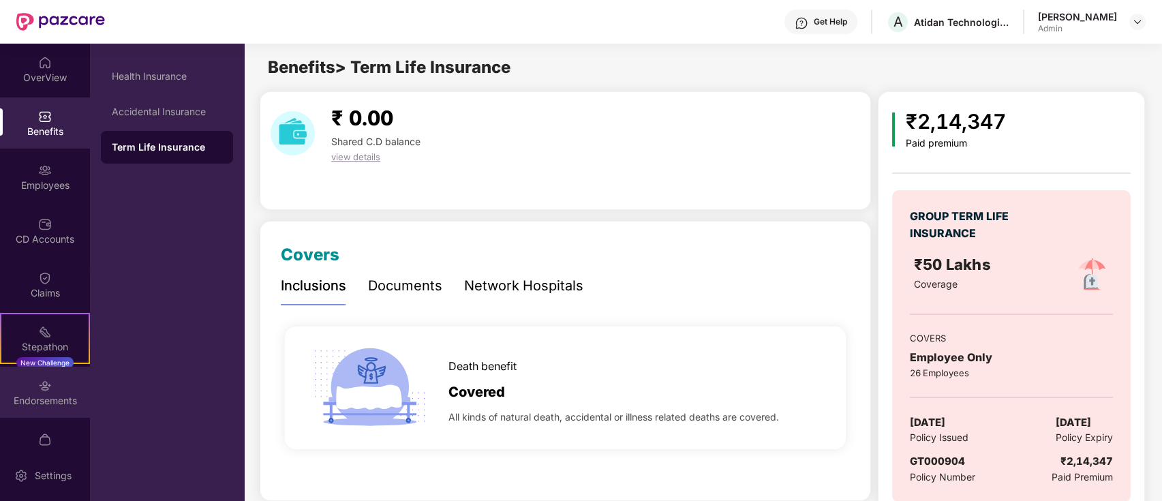  Describe the element at coordinates (483, 366) in the screenshot. I see `span: Death benefit` at that location.